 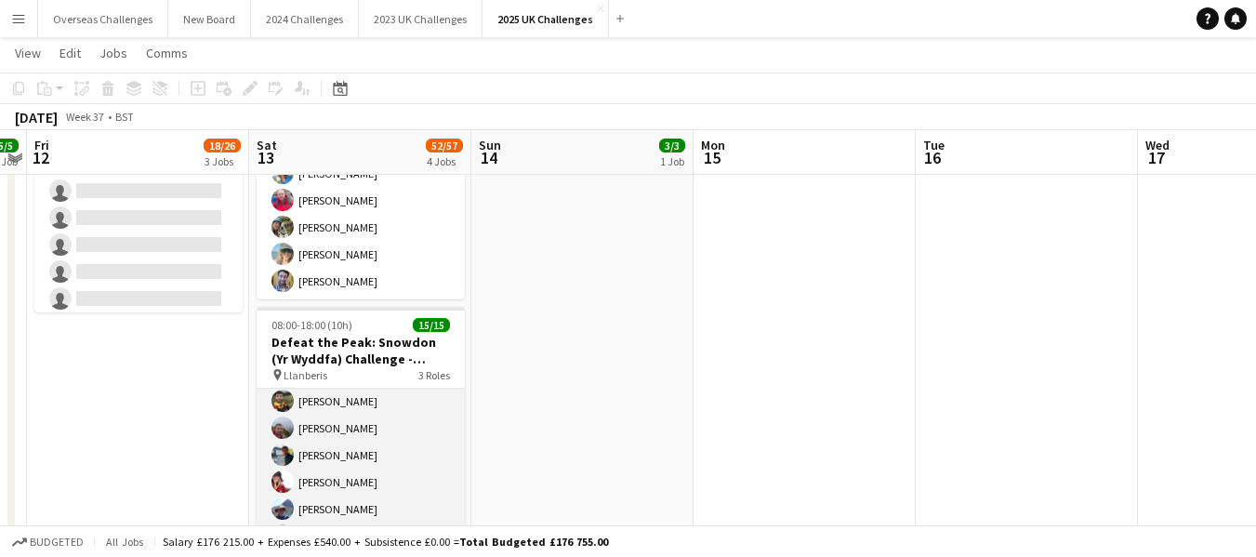 I want to click on span: 3 Roles, so click(x=434, y=375).